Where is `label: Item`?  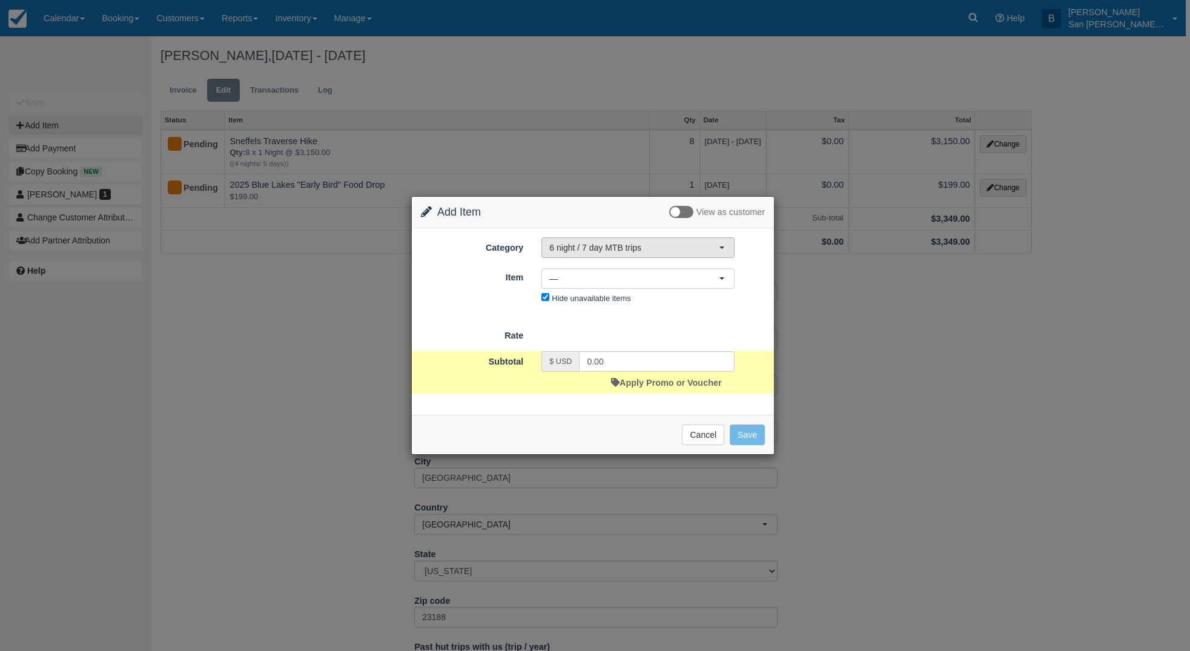
label: Item is located at coordinates (472, 276).